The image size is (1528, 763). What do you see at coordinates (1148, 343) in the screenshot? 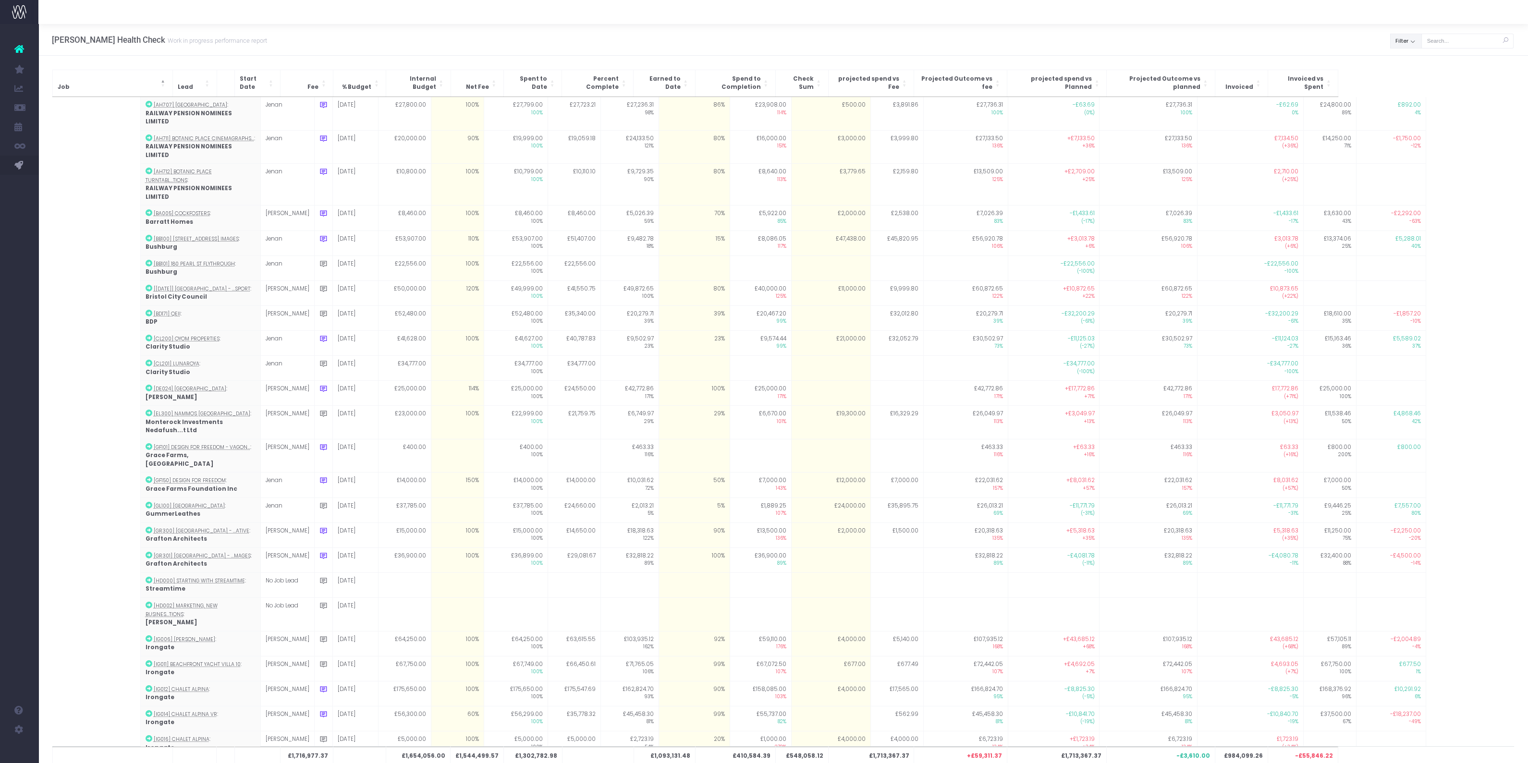
I see `td: £30,502.97` at bounding box center [1148, 343].